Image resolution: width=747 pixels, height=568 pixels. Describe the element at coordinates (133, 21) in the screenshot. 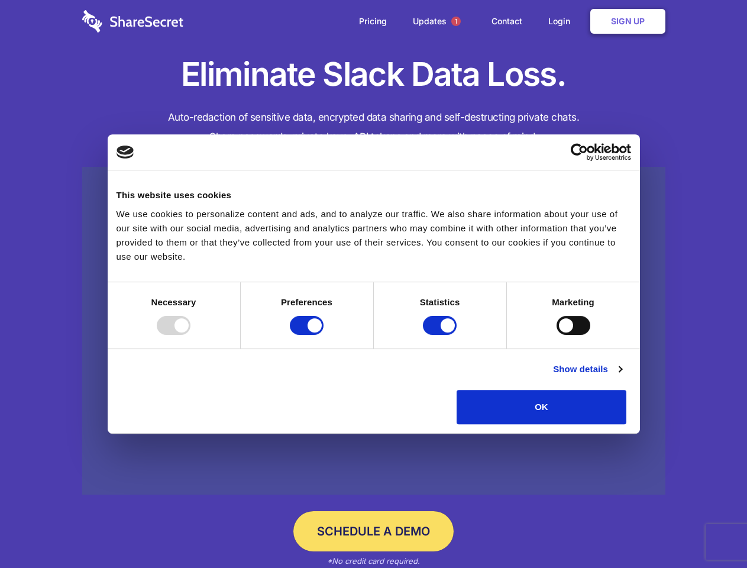

I see `img: logo-wordmark-white-trans-d4663122ce5f474addd5e946df7df03e33cb6a1c49d2221995e7729f52c070b2.svg` at that location.